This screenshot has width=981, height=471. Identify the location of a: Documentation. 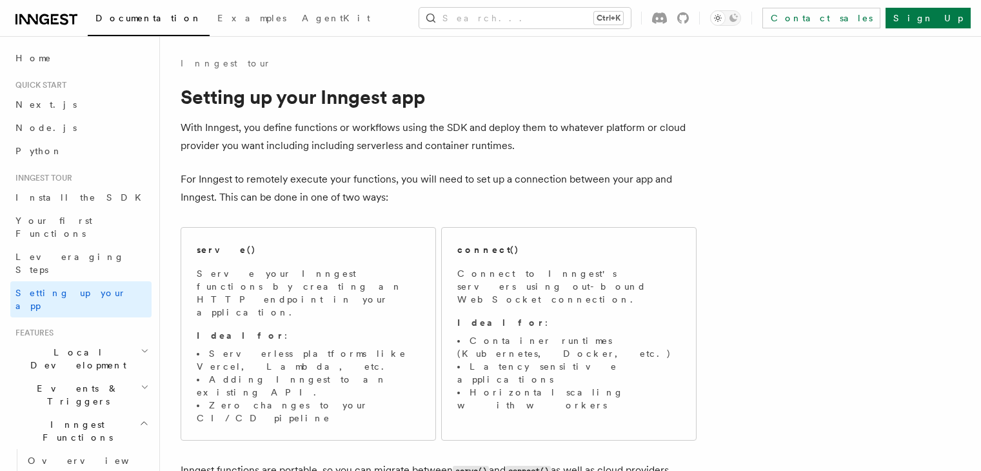
(148, 20).